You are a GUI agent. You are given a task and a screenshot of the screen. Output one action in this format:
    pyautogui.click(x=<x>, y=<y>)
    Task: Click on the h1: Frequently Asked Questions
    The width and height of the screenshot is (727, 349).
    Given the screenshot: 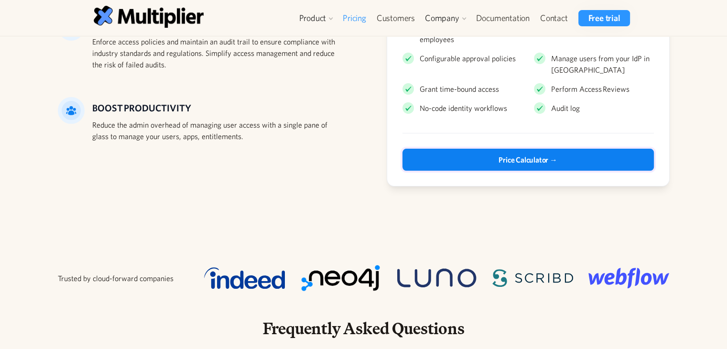 What is the action you would take?
    pyautogui.click(x=364, y=328)
    